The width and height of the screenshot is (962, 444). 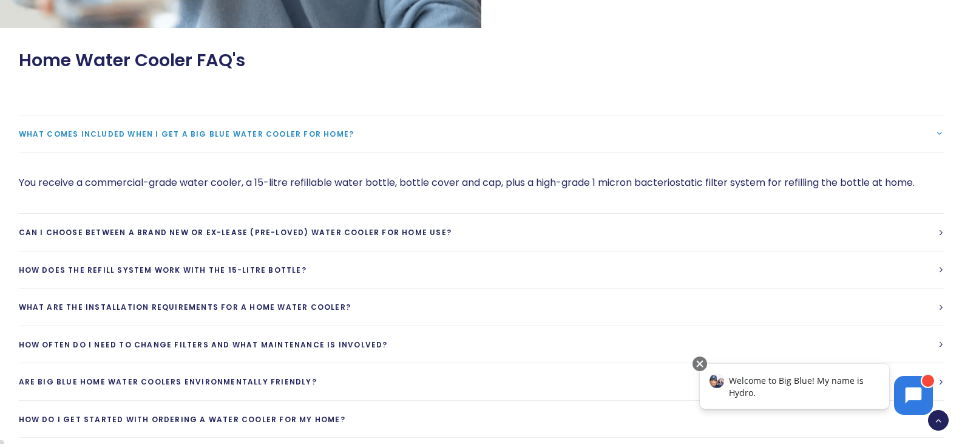 I want to click on a: What comes included when I get a Big Blue water cooler for home?, so click(x=481, y=134).